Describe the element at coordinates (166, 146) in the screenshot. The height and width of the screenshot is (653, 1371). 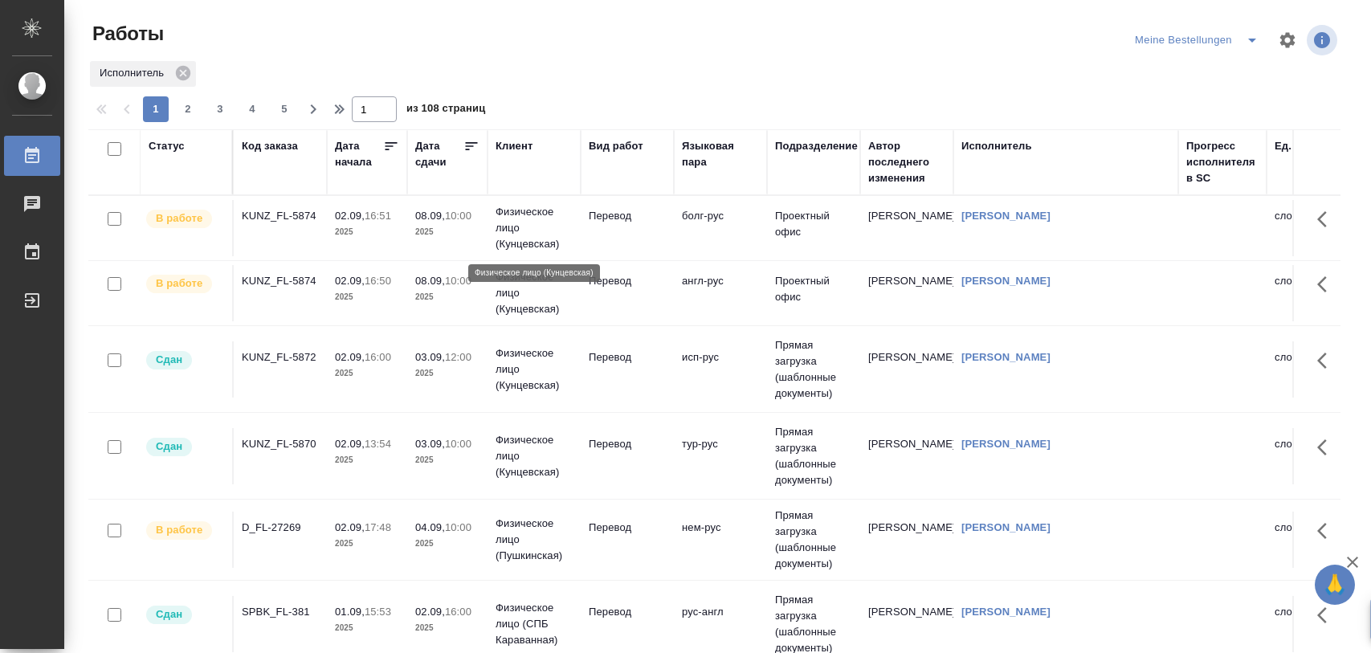
I see `div: Статус` at that location.